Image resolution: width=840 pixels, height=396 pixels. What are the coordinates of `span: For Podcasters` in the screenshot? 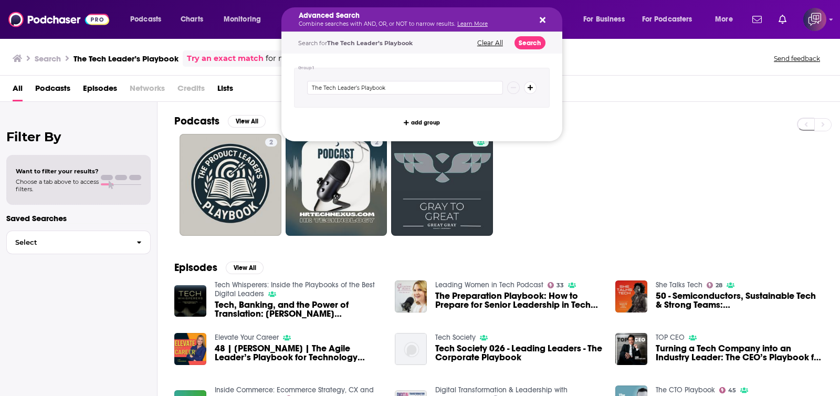 It's located at (668, 19).